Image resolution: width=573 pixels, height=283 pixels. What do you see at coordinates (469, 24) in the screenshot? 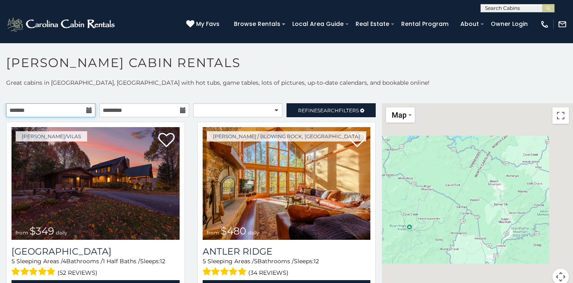
I see `a: About` at bounding box center [469, 24].